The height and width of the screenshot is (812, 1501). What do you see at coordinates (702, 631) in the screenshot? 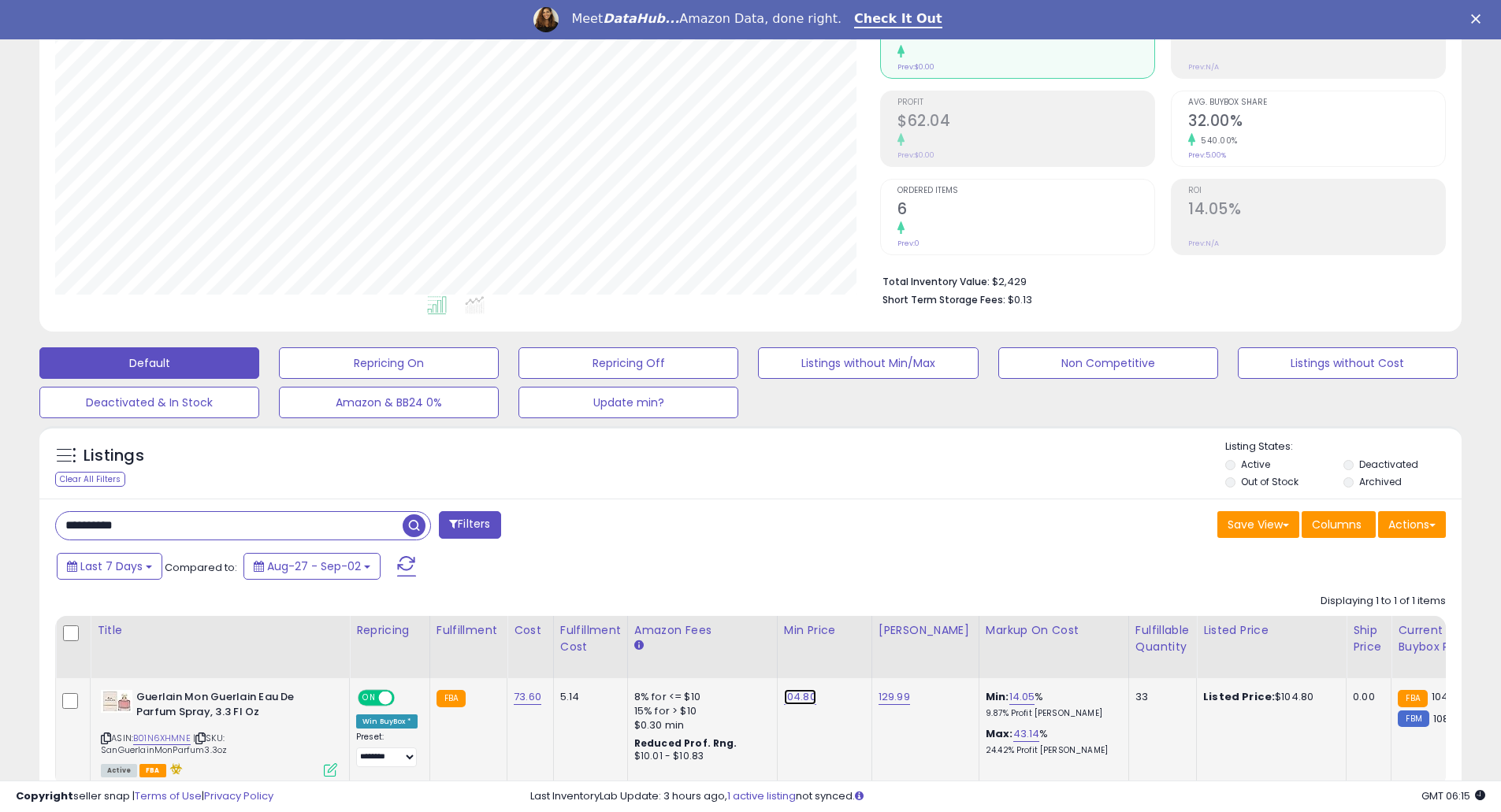
I see `div: Amazon Fees` at bounding box center [702, 631].